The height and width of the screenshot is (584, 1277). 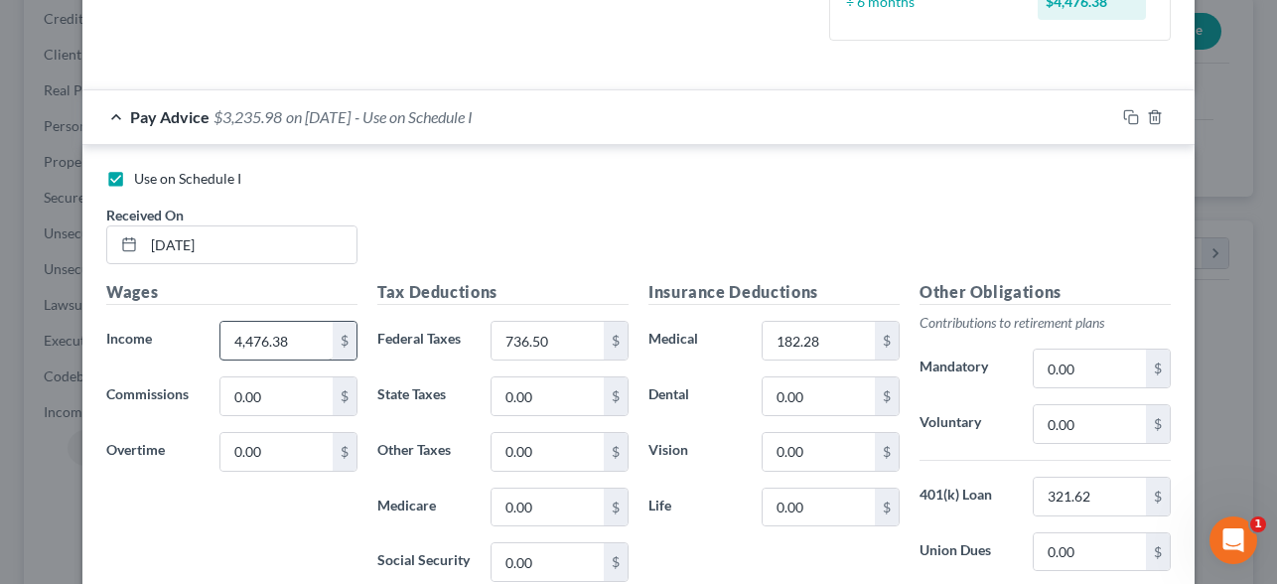 What do you see at coordinates (129, 338) in the screenshot?
I see `span: Income` at bounding box center [129, 338].